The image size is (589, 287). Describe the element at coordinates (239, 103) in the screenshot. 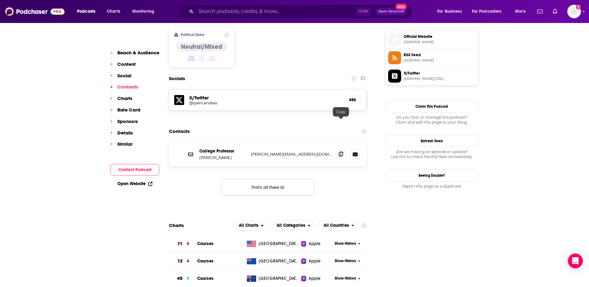

I see `h5: @spencerideas` at that location.